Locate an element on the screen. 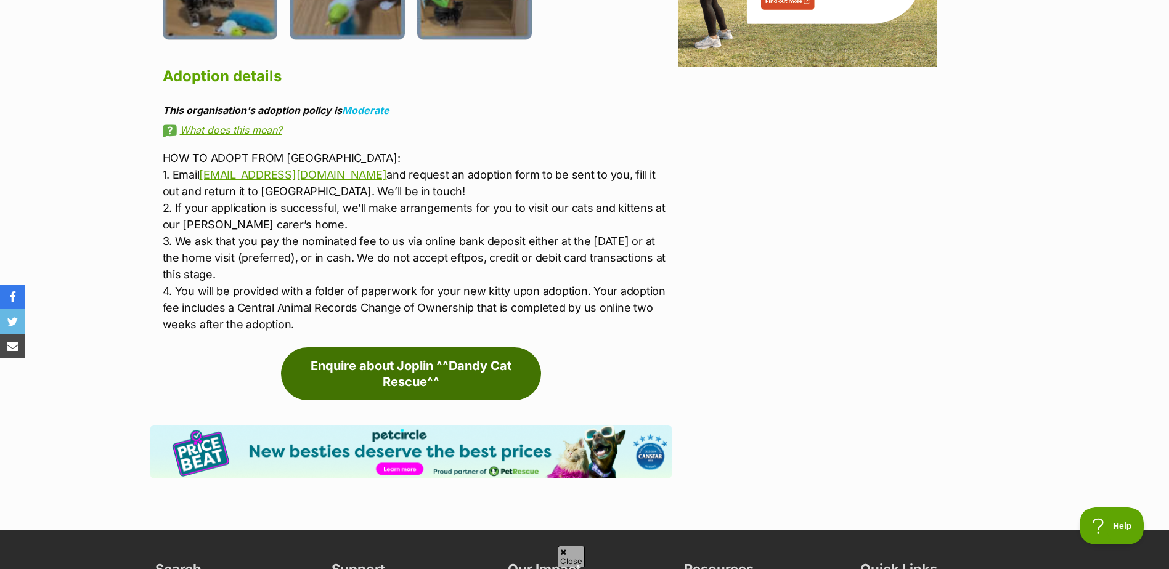 The width and height of the screenshot is (1169, 569). span: Close is located at coordinates (571, 556).